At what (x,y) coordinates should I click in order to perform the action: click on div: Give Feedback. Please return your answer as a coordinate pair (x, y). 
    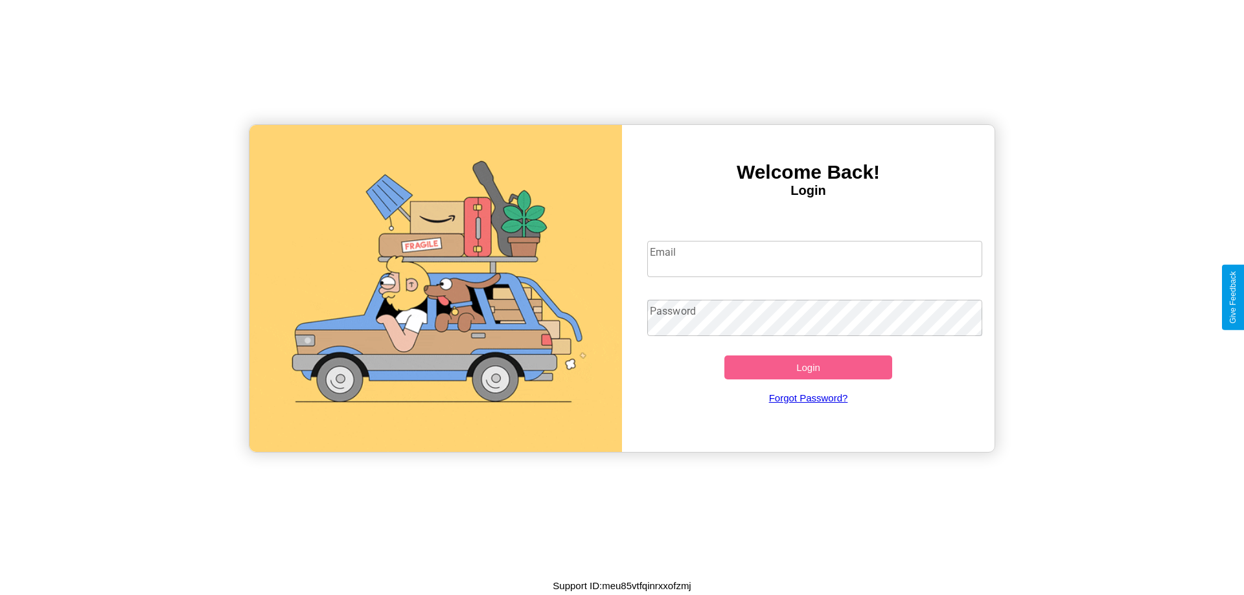
    Looking at the image, I should click on (1233, 297).